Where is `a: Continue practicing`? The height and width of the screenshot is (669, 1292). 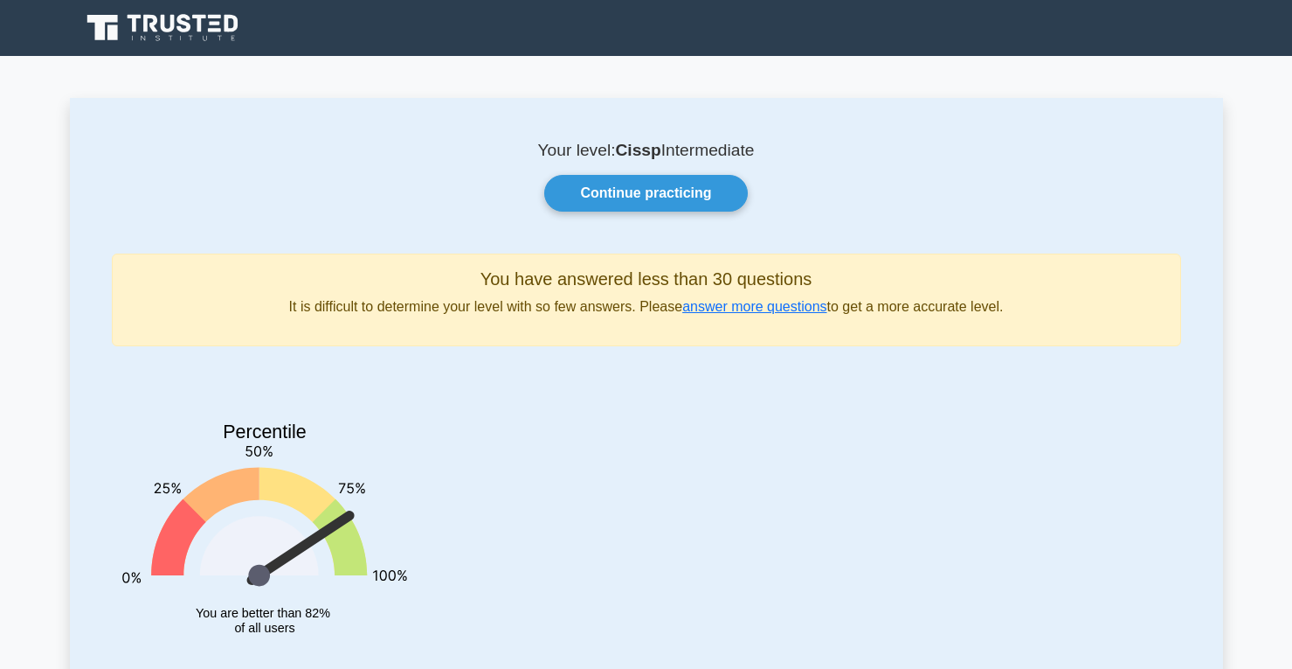 a: Continue practicing is located at coordinates (646, 193).